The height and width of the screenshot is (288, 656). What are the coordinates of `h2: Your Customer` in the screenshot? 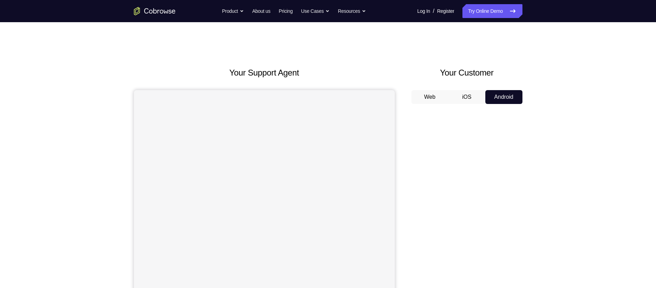 It's located at (467, 73).